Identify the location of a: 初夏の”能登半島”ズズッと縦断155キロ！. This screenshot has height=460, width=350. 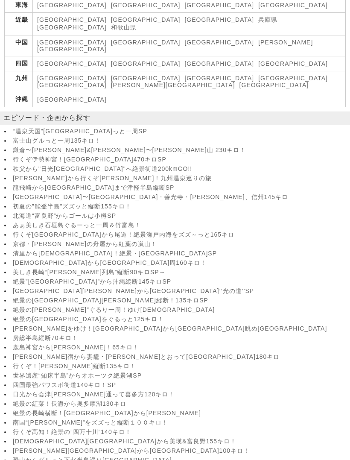
(180, 207).